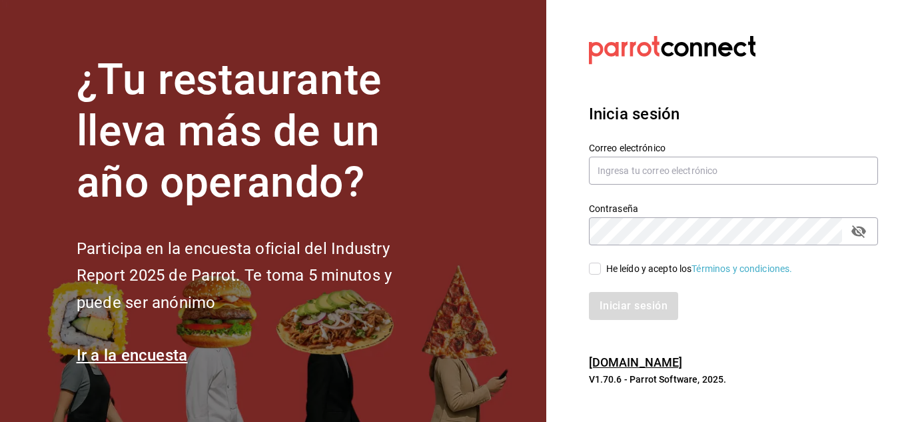  I want to click on input: Ingresa tu correo electrónico, so click(733, 170).